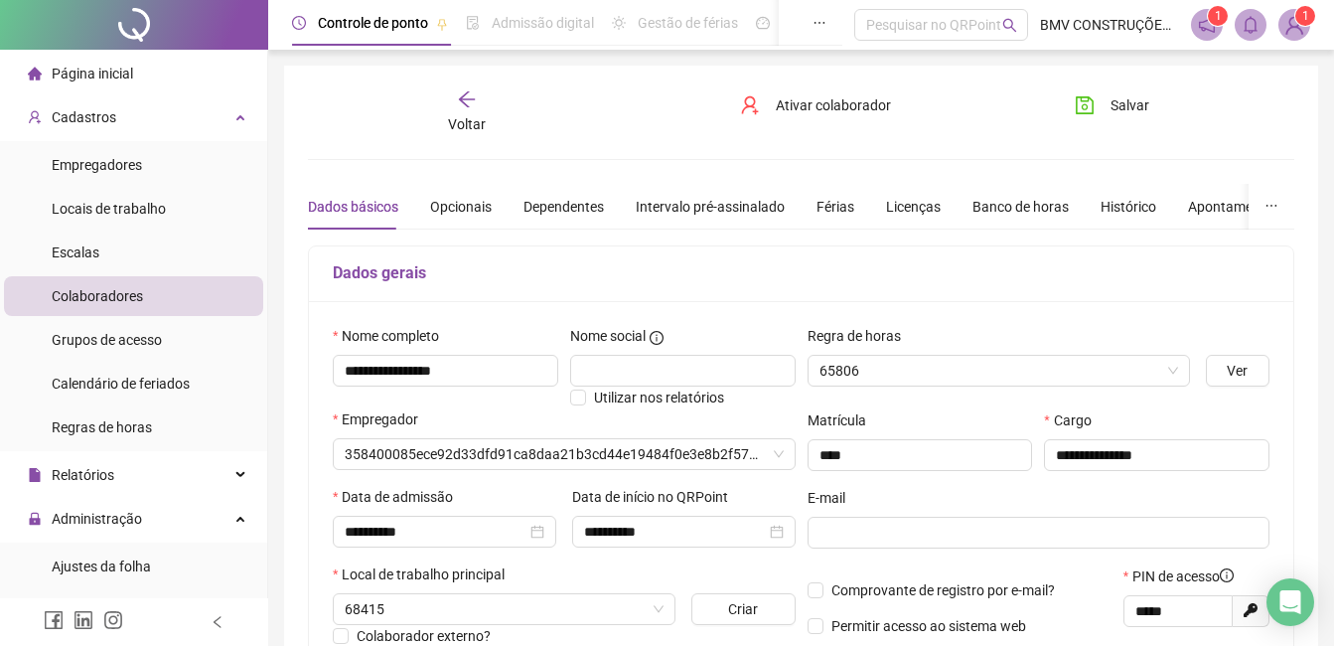  I want to click on label: Data de admissão, so click(399, 497).